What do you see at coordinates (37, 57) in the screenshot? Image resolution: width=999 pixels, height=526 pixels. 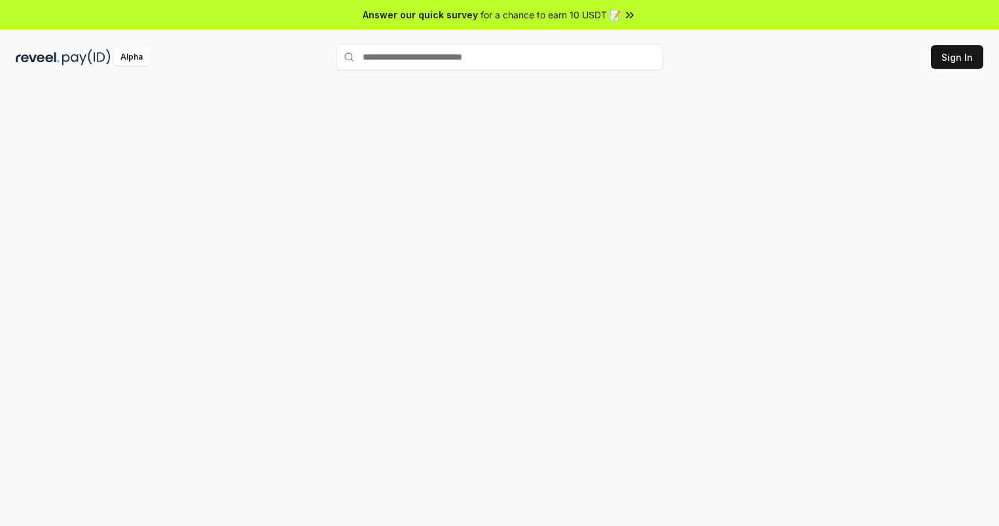 I see `img: reveel_dark` at bounding box center [37, 57].